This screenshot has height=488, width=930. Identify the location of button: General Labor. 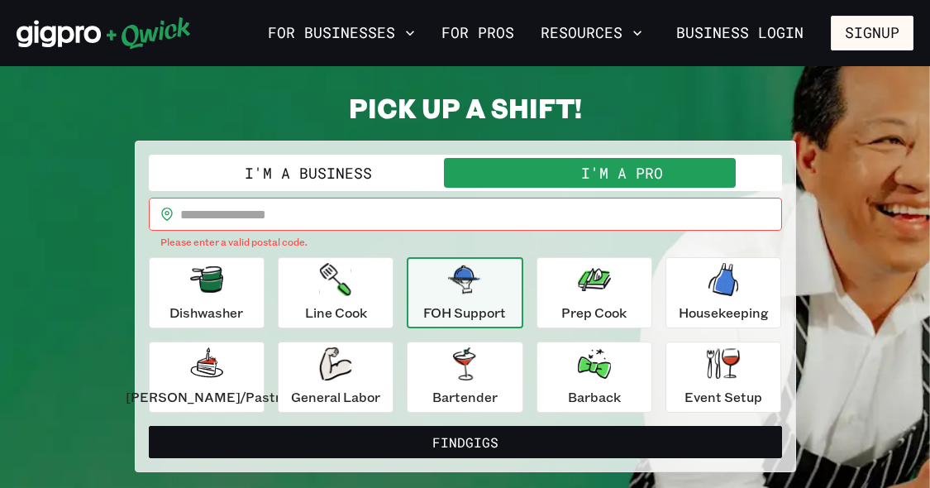
(336, 377).